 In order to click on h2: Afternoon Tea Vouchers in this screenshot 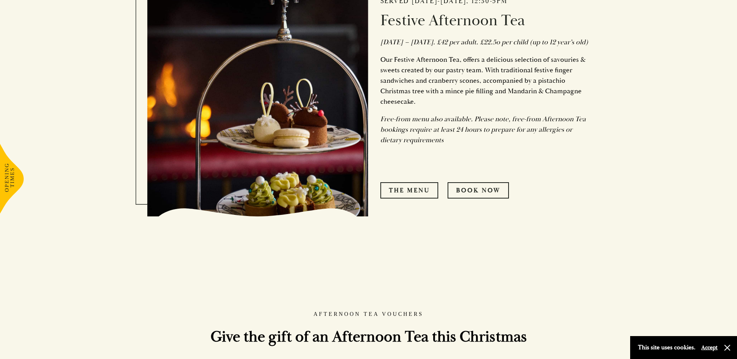, I will do `click(368, 314)`.